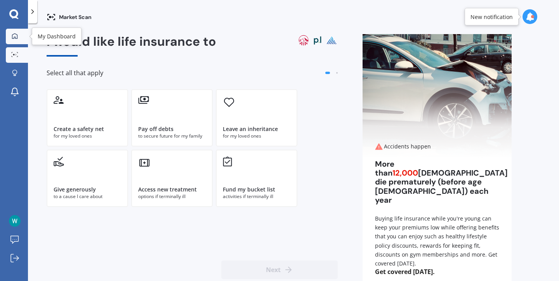 The image size is (559, 281). What do you see at coordinates (257, 197) in the screenshot?
I see `div: activities if terminally ill` at bounding box center [257, 197].